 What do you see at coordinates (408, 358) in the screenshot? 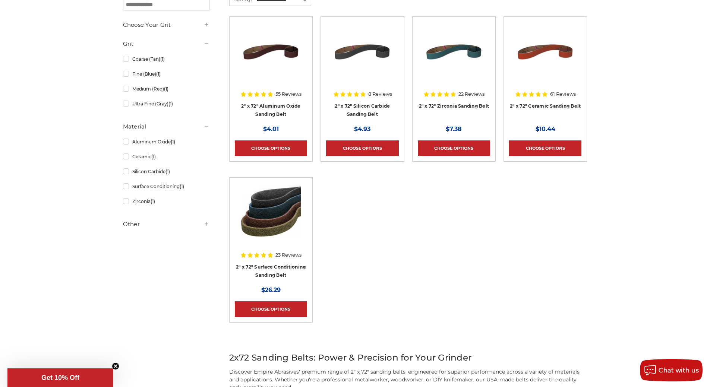
I see `h2: 2x72 Sanding Belts: Power & Precision for Your Grinder` at bounding box center [408, 358].